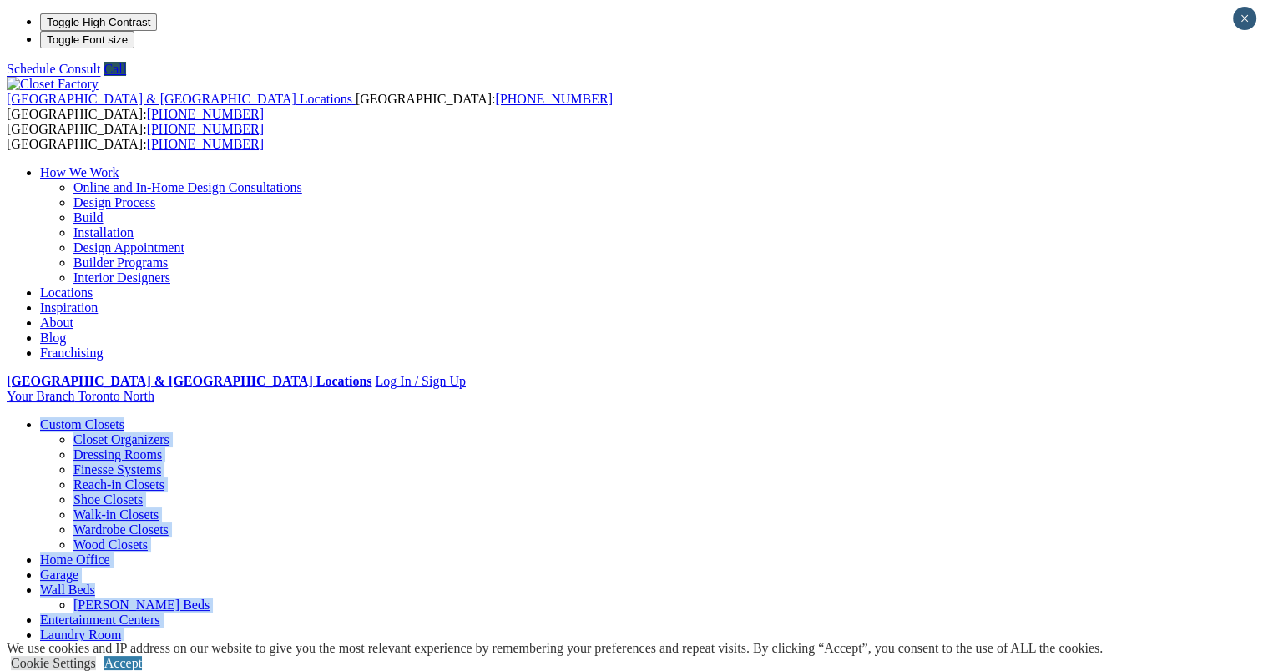 Image resolution: width=1263 pixels, height=671 pixels. Describe the element at coordinates (59, 574) in the screenshot. I see `a: Garage` at that location.